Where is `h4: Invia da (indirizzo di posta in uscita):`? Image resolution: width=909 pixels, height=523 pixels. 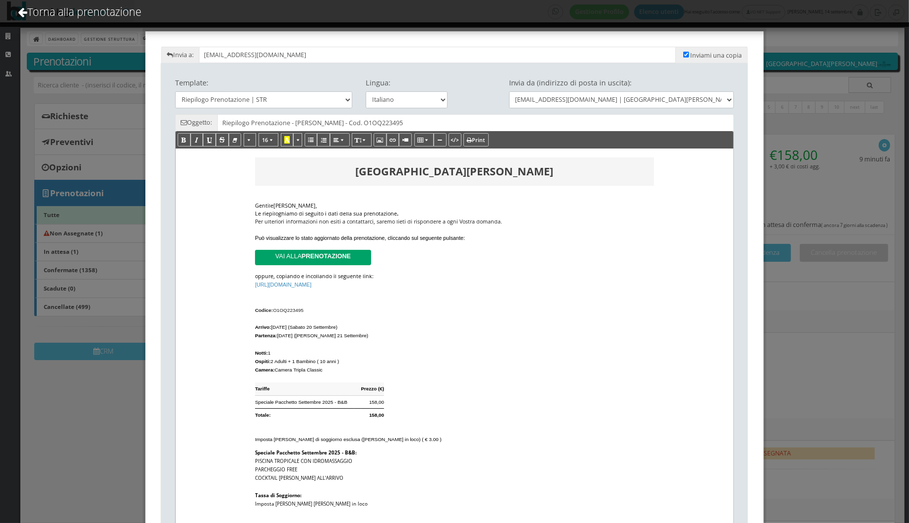 h4: Invia da (indirizzo di posta in uscita): is located at coordinates (622, 82).